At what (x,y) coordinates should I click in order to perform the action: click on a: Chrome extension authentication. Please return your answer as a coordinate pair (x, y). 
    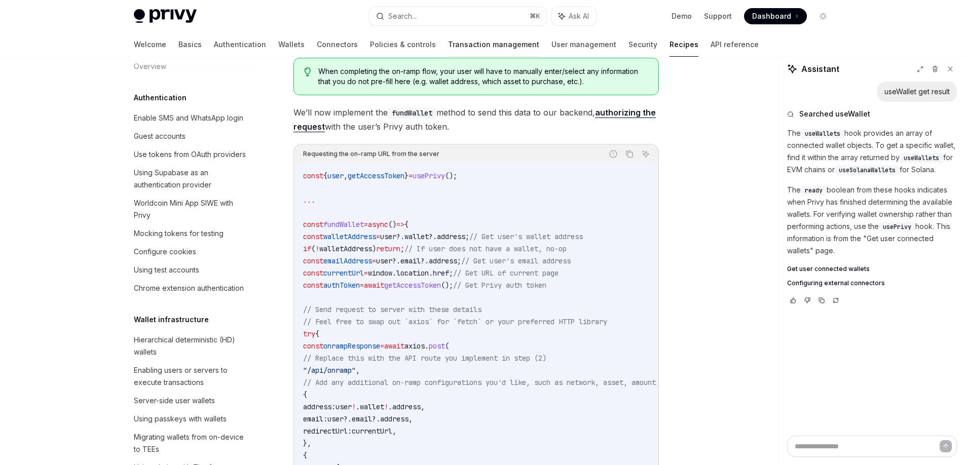
    Looking at the image, I should click on (191, 289).